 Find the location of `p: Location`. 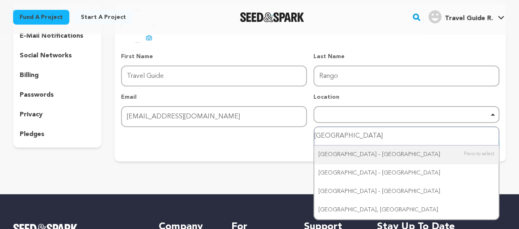

p: Location is located at coordinates (406, 97).